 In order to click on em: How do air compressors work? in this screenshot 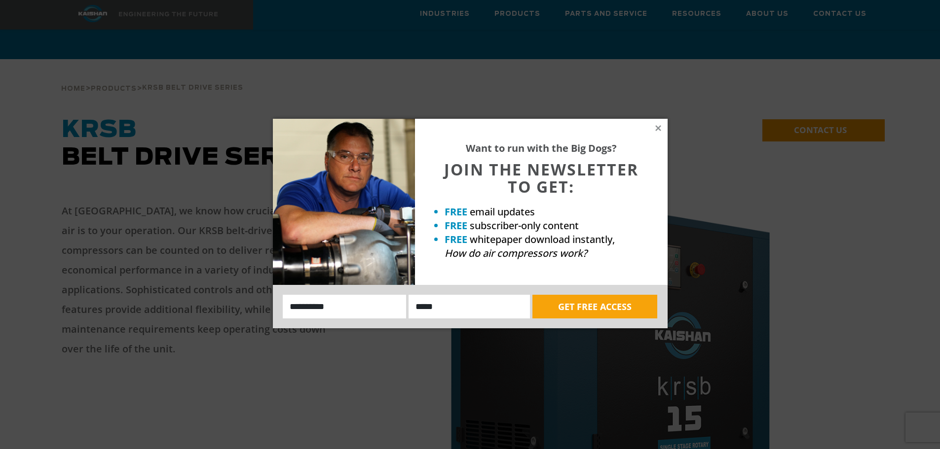, I will do `click(516, 253)`.